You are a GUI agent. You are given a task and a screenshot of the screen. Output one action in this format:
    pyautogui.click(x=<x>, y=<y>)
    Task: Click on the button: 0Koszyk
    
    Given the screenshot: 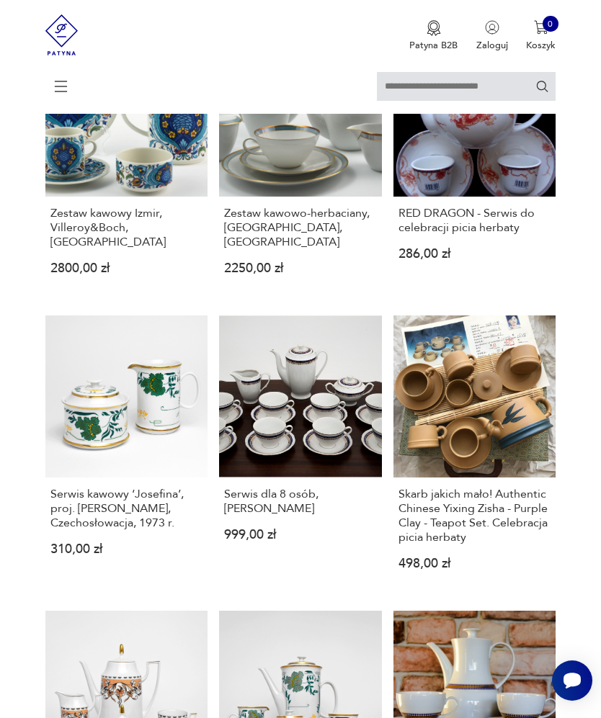 What is the action you would take?
    pyautogui.click(x=540, y=36)
    